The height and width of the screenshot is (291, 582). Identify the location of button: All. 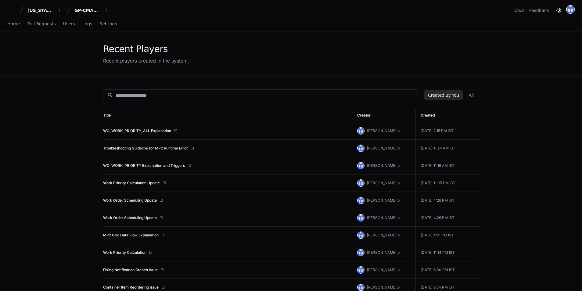
(471, 95).